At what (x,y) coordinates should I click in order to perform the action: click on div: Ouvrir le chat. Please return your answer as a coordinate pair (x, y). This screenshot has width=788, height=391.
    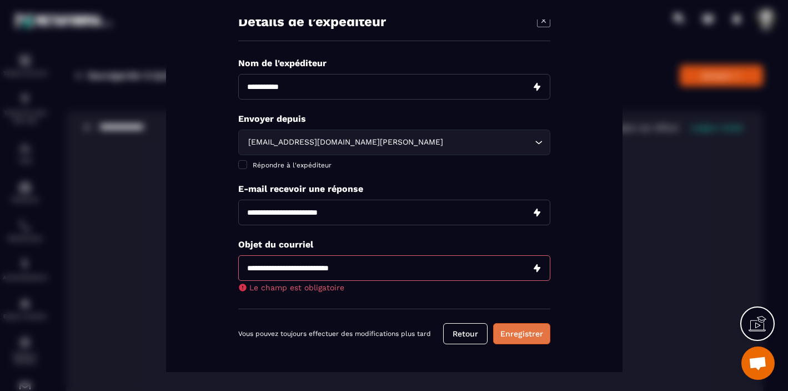
    Looking at the image, I should click on (758, 363).